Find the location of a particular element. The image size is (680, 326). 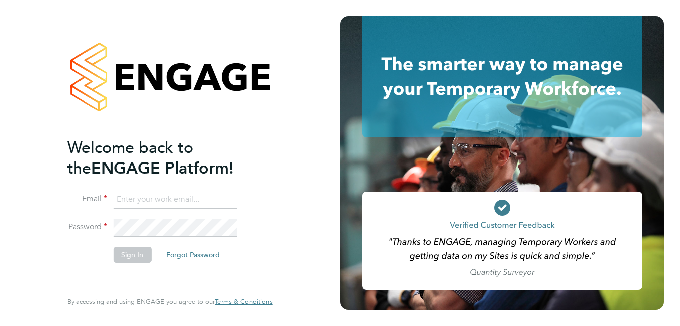

h2: ENGAGE Platform! is located at coordinates (165, 158).